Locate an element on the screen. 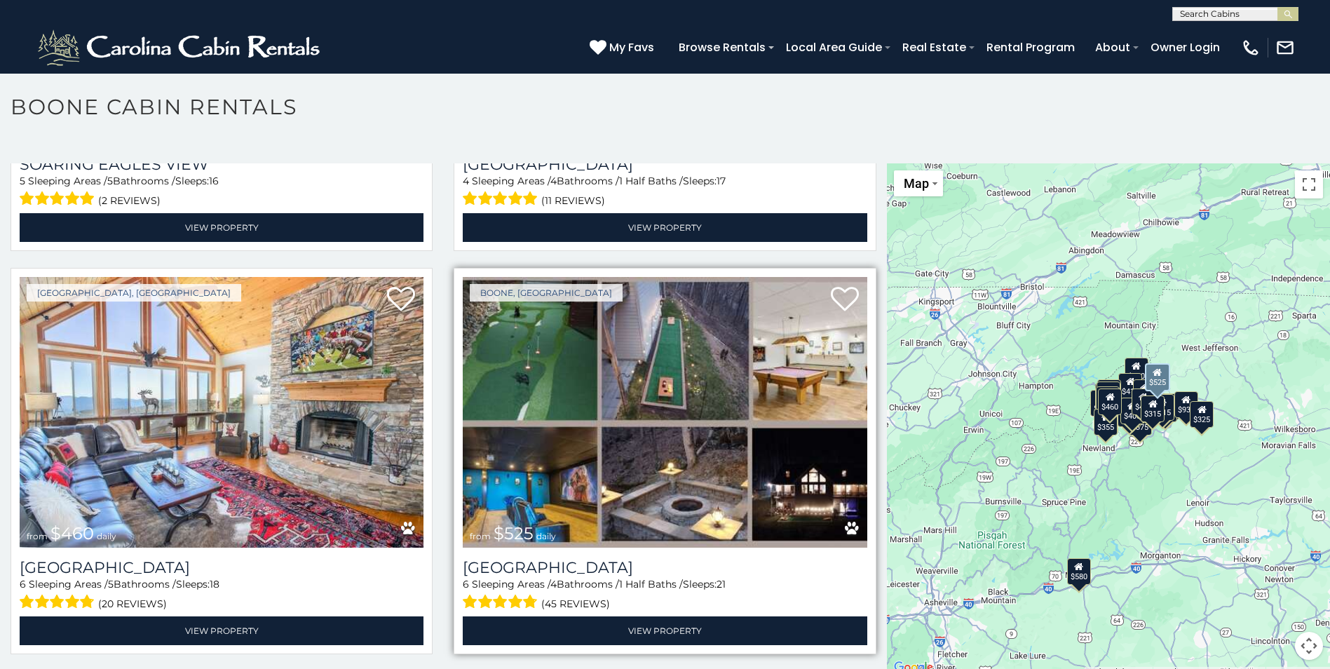 The width and height of the screenshot is (1330, 669). span: (45 reviews) is located at coordinates (576, 604).